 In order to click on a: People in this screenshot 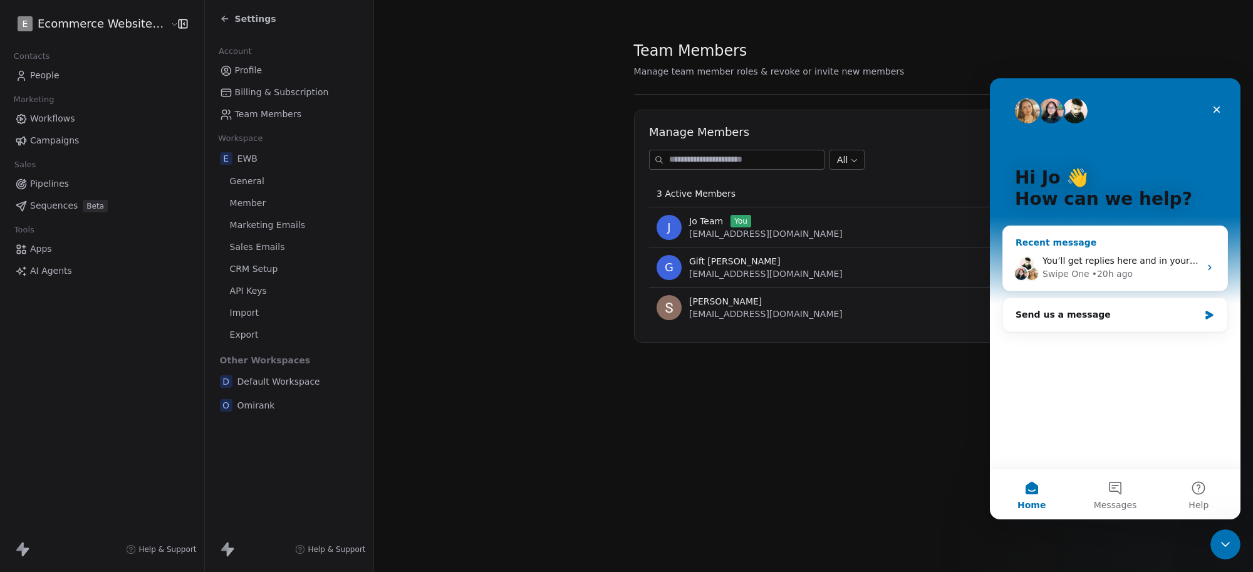, I will do `click(102, 75)`.